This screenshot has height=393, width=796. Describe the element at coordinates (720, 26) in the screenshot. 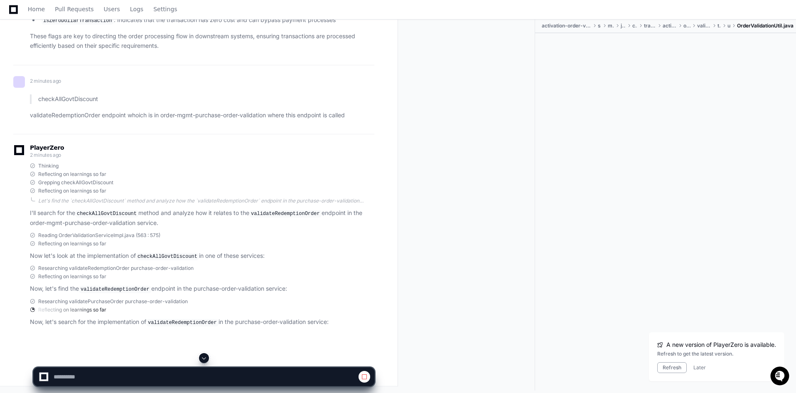

I see `span: tbv` at that location.